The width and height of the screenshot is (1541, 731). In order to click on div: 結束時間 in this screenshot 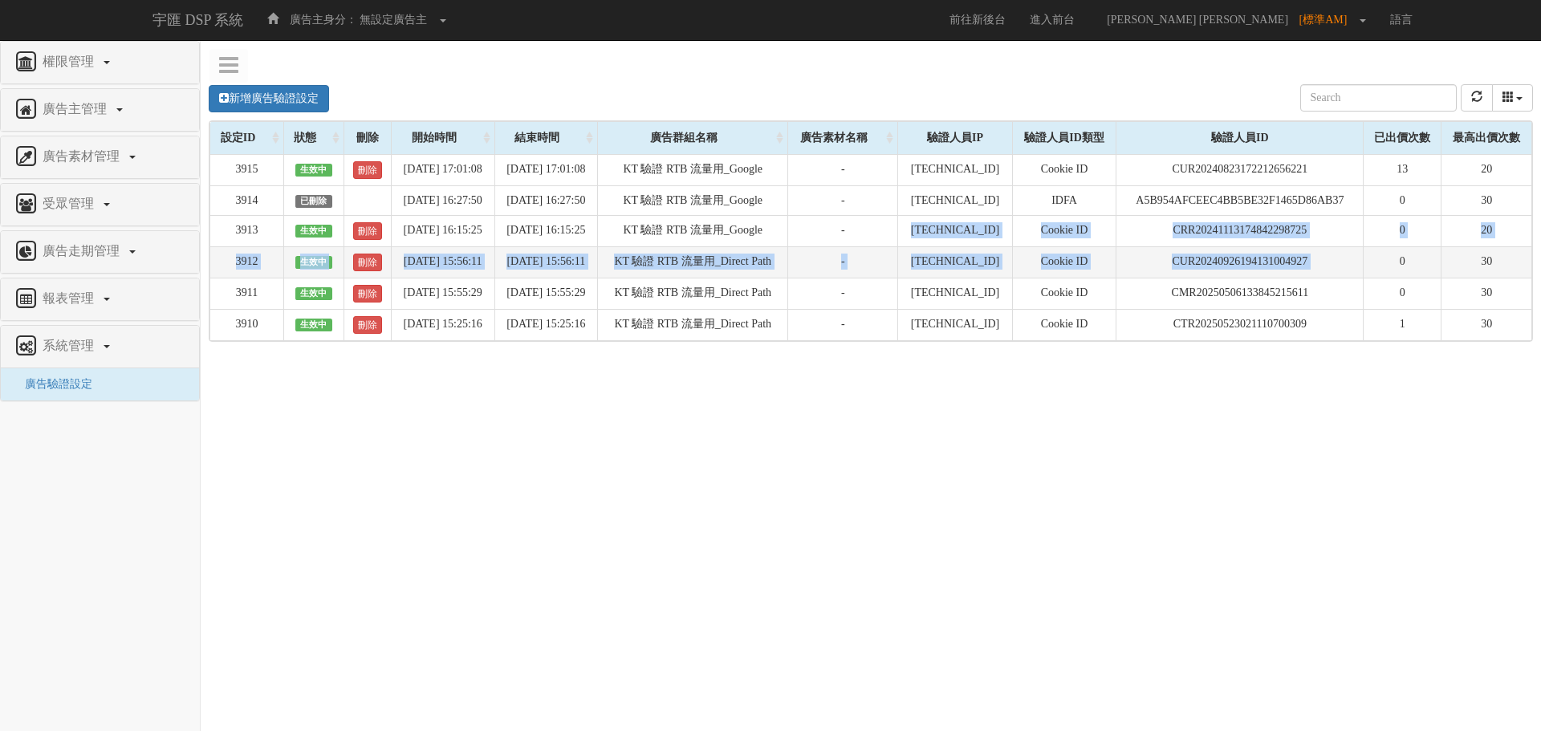, I will do `click(547, 138)`.